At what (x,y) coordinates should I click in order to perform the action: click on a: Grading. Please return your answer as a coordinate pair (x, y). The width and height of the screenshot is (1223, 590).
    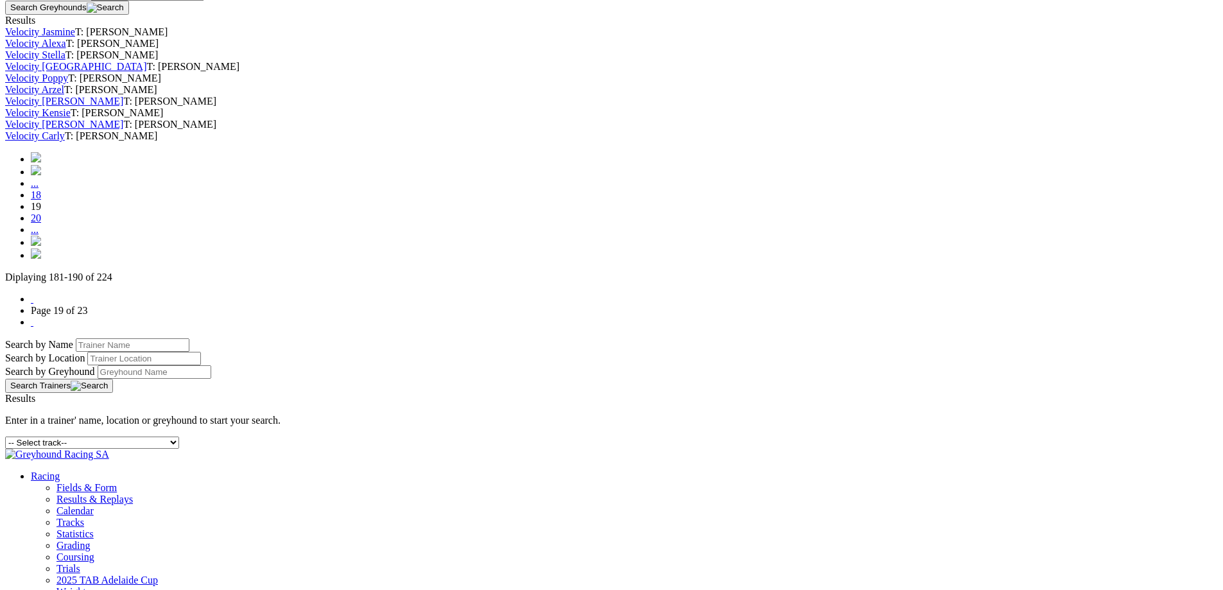
    Looking at the image, I should click on (73, 545).